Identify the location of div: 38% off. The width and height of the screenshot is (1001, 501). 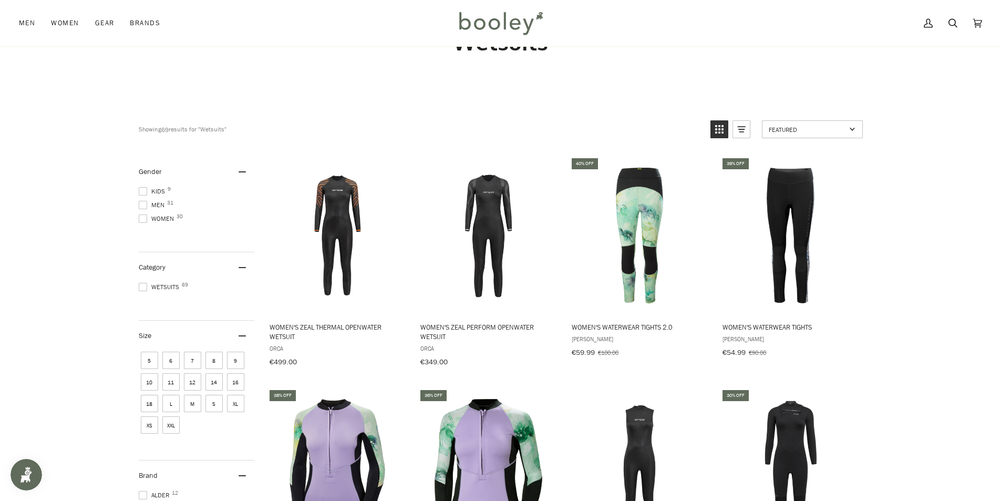
(283, 395).